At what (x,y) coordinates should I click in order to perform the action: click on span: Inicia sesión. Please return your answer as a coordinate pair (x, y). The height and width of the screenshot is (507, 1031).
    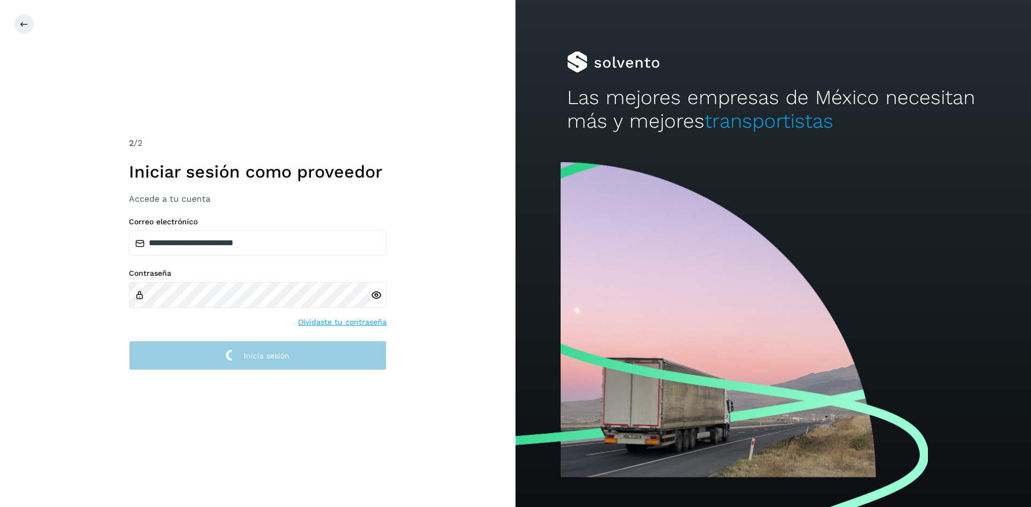
    Looking at the image, I should click on (266, 356).